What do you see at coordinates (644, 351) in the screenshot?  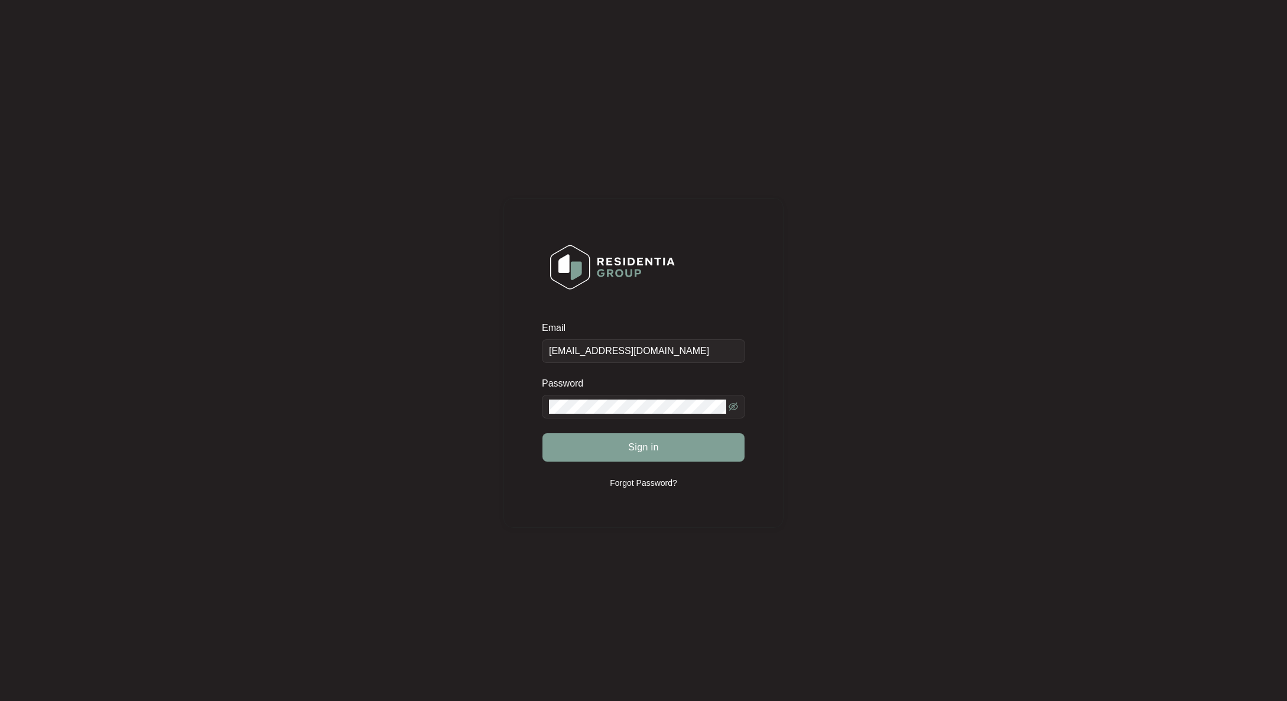 I see `input: Email` at bounding box center [644, 351].